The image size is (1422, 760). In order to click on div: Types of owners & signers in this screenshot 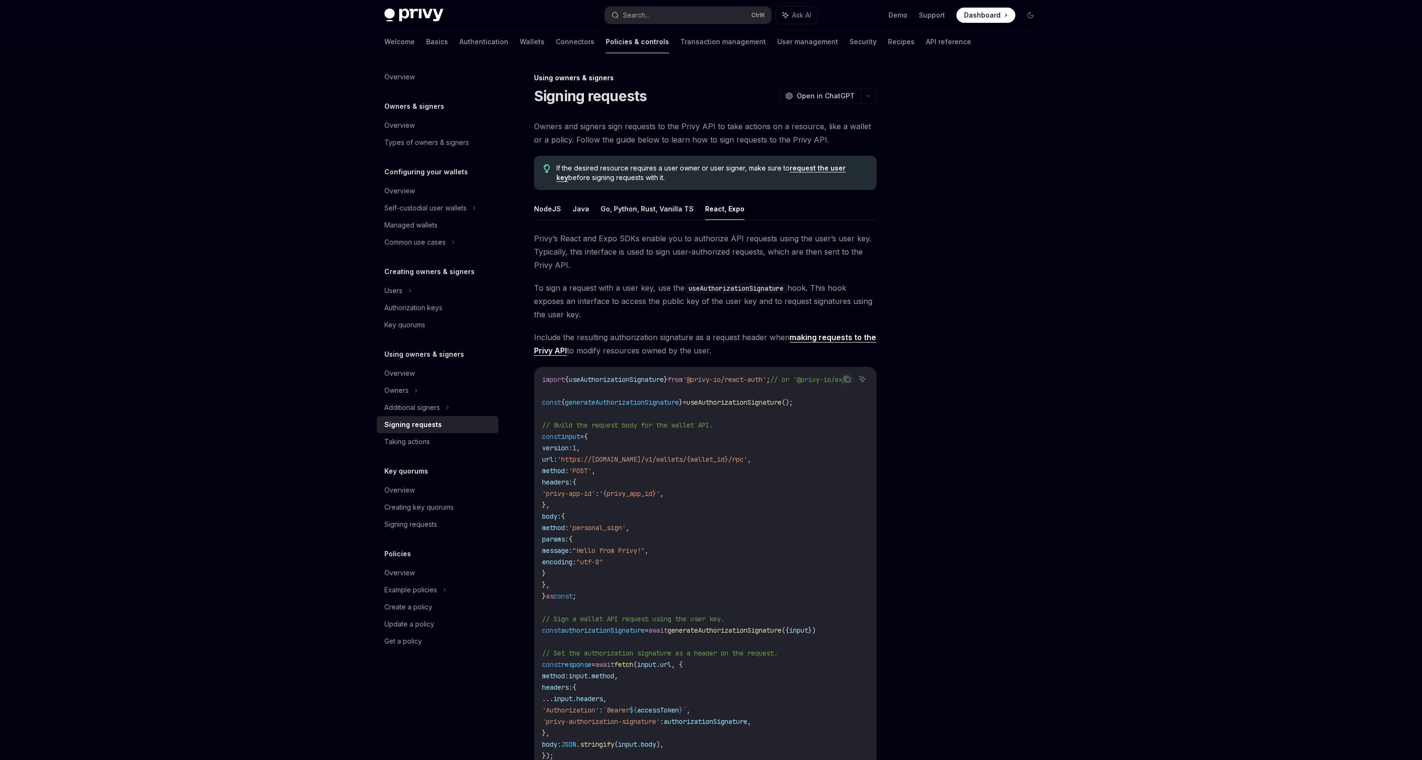, I will do `click(427, 143)`.